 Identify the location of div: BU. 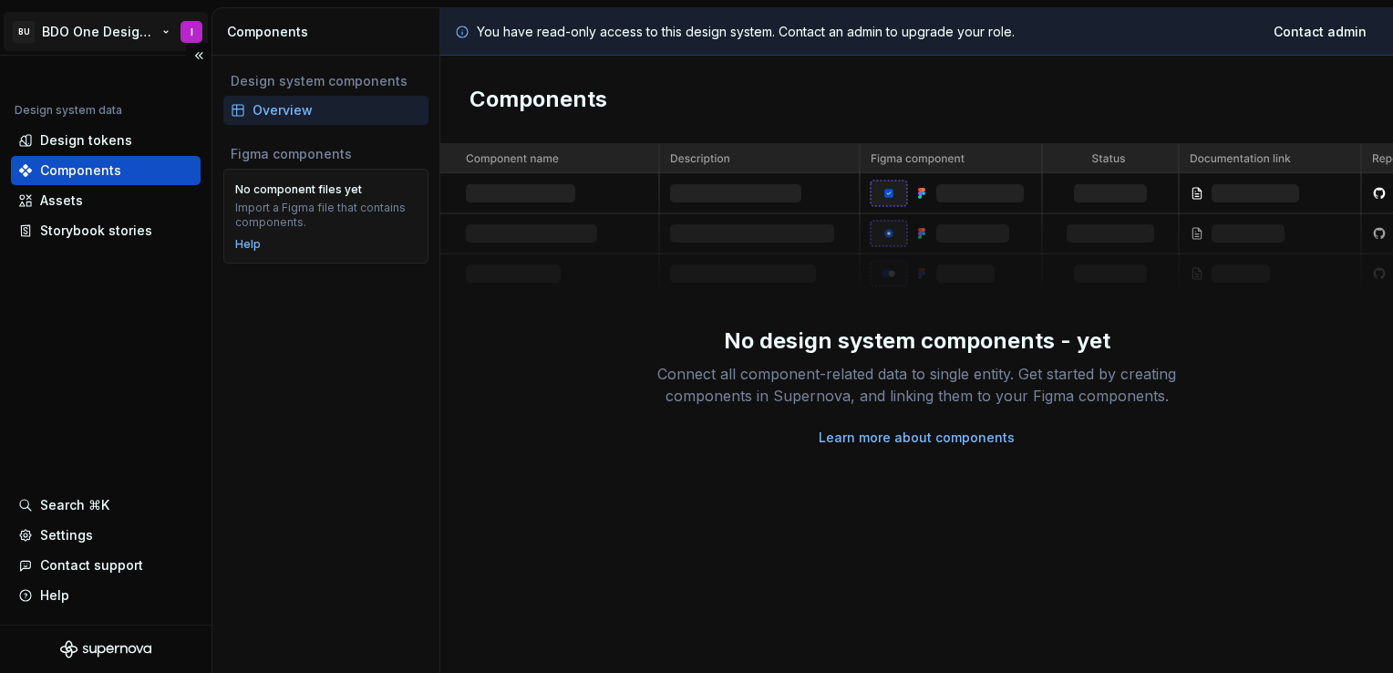
(24, 32).